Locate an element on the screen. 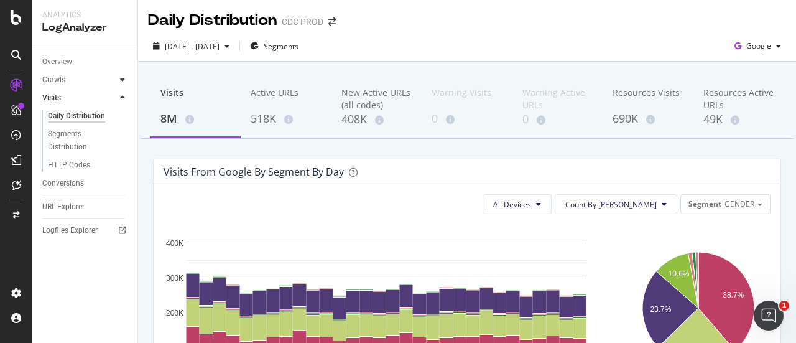 This screenshot has width=796, height=343. button: Segments is located at coordinates (274, 46).